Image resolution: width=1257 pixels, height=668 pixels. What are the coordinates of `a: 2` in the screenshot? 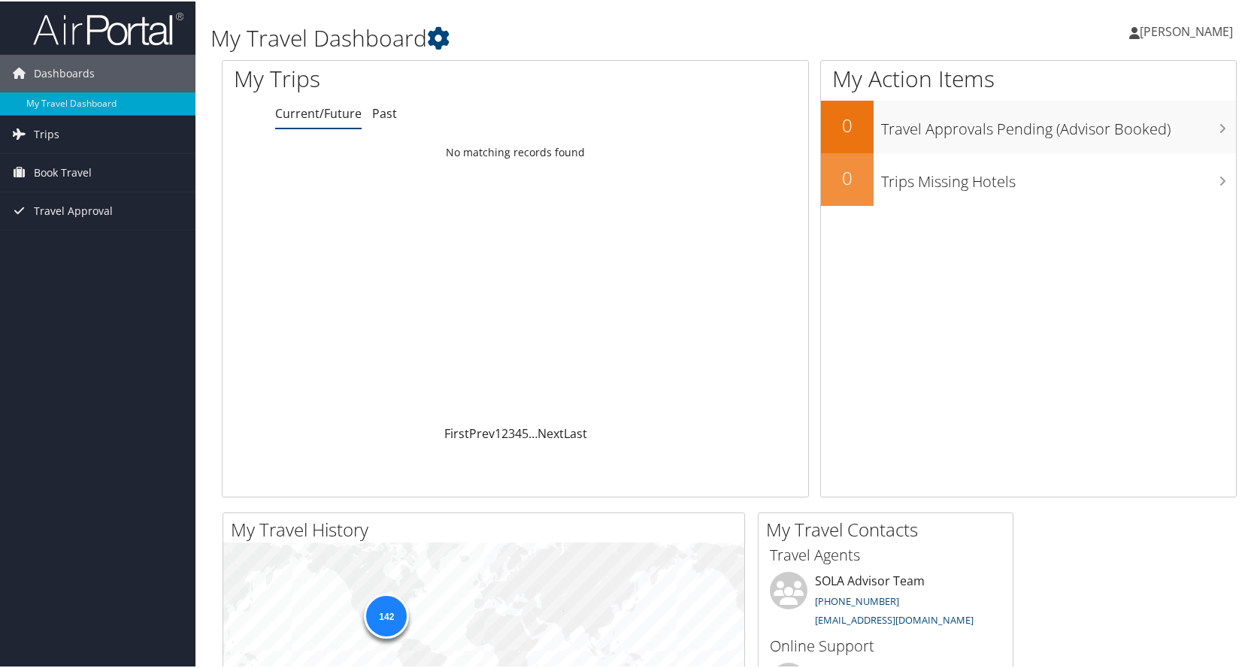 It's located at (505, 432).